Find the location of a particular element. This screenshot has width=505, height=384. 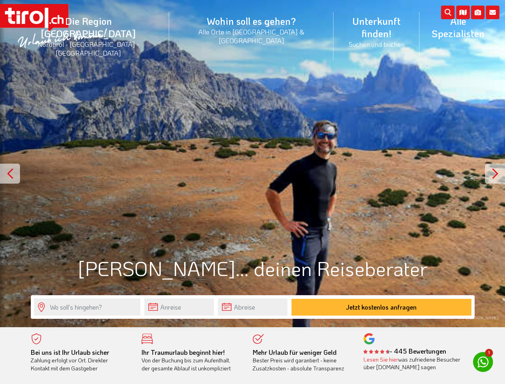

input: Wo soll's hingehen? is located at coordinates (87, 306).